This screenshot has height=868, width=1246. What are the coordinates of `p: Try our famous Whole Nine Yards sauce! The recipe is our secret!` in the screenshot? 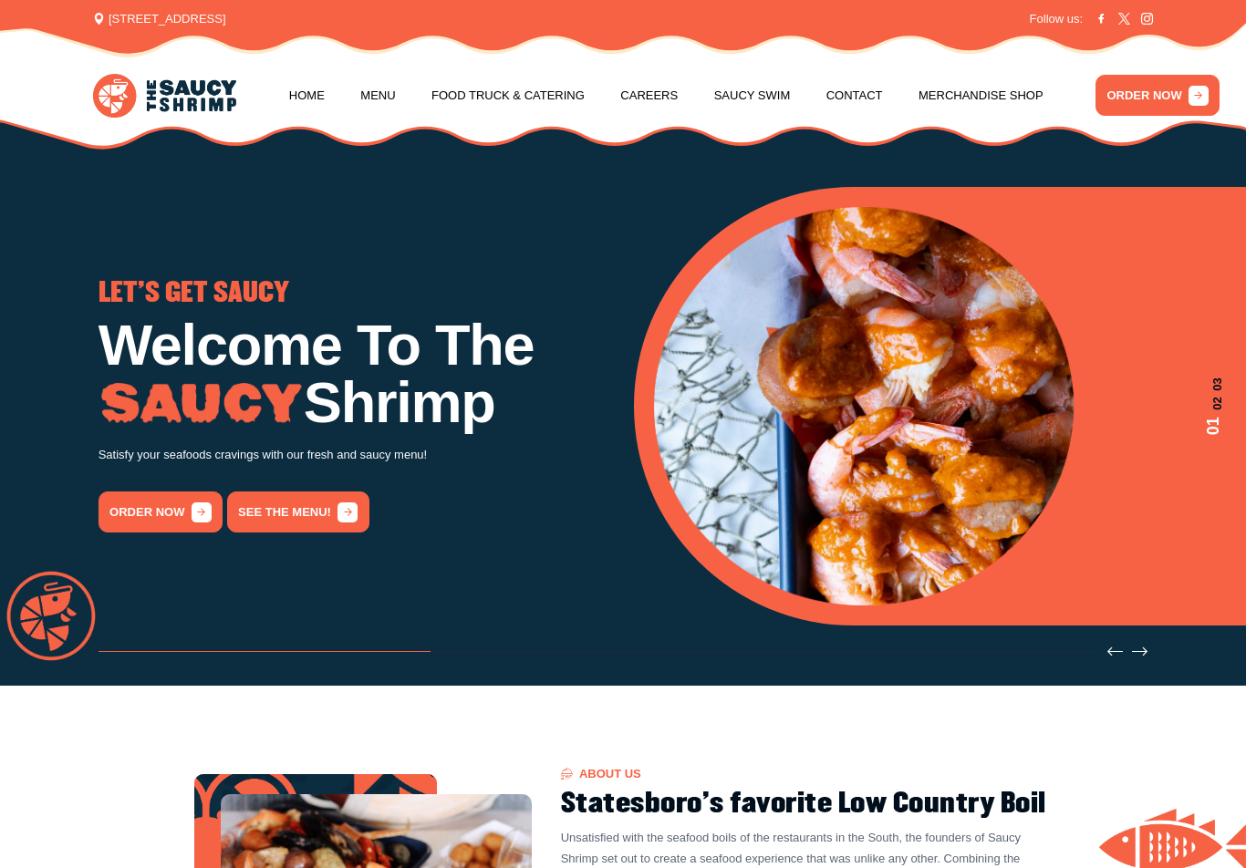 It's located at (868, 398).